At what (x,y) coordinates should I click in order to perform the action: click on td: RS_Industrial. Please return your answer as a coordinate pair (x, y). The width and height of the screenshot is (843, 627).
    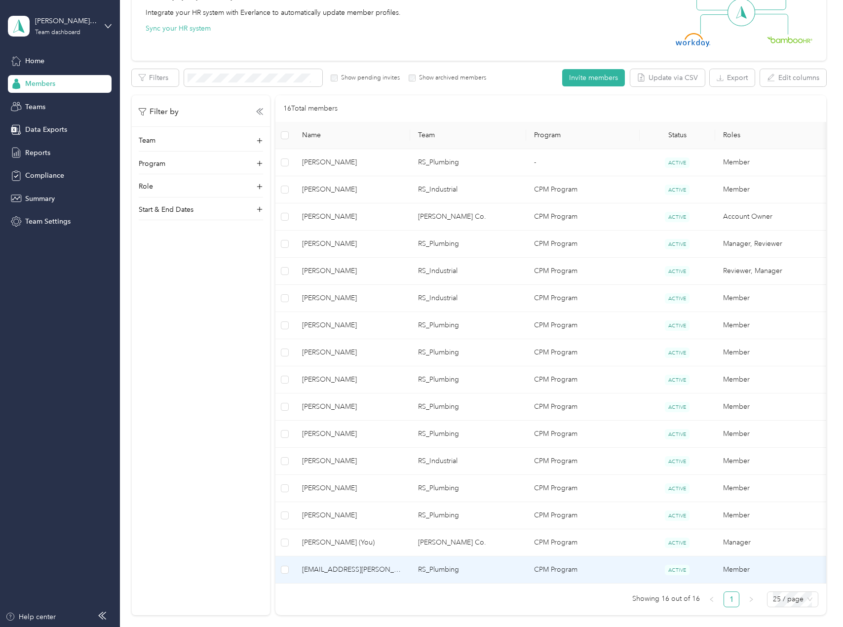
    Looking at the image, I should click on (468, 461).